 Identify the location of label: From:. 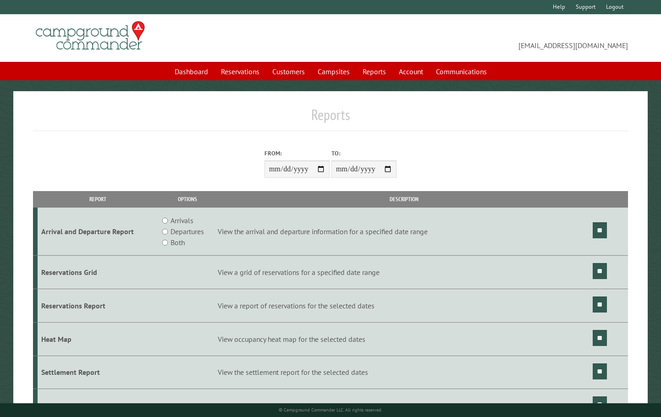
(297, 153).